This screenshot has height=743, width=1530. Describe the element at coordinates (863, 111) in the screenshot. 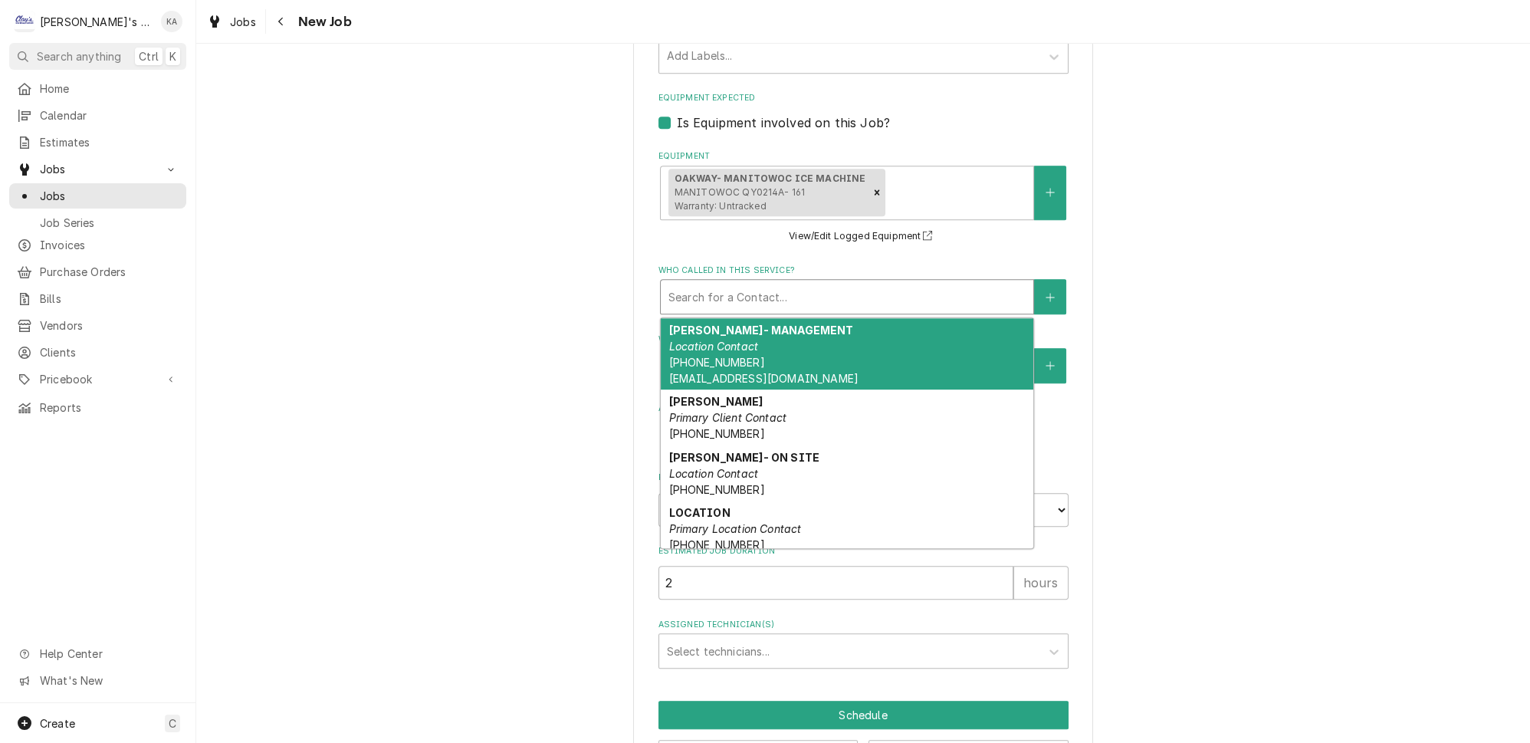

I see `div: Equipment Expected` at that location.